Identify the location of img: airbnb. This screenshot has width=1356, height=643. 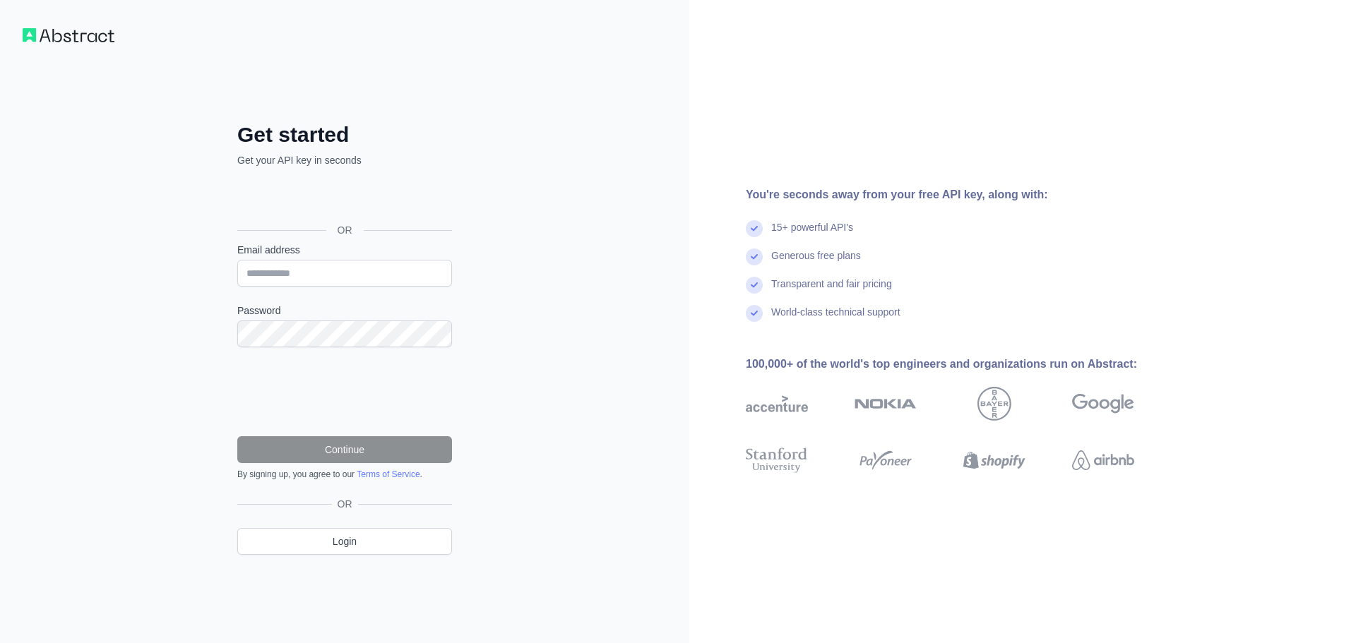
(1103, 460).